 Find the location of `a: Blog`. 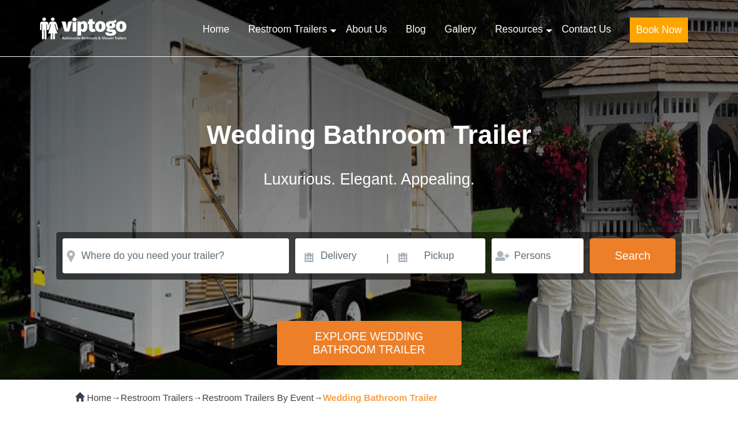

a: Blog is located at coordinates (416, 29).